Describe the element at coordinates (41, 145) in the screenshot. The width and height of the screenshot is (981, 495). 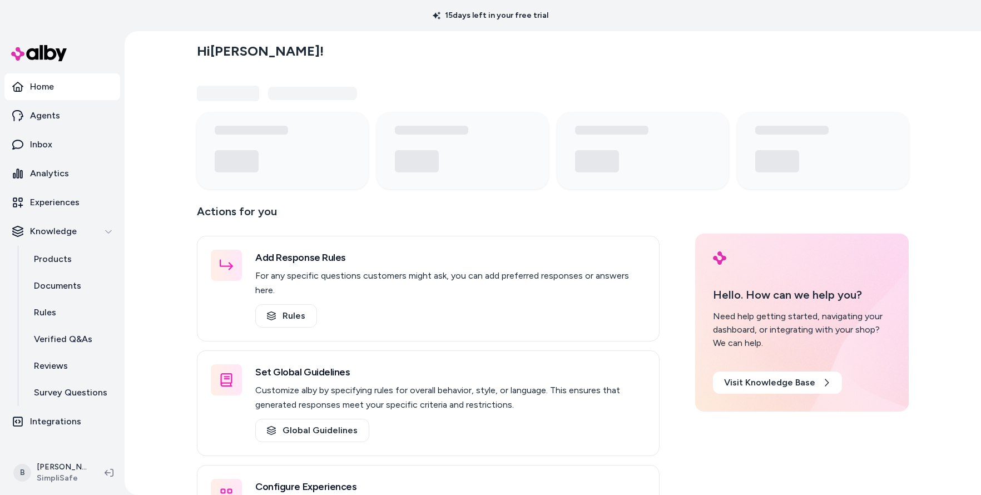
I see `p: Inbox` at that location.